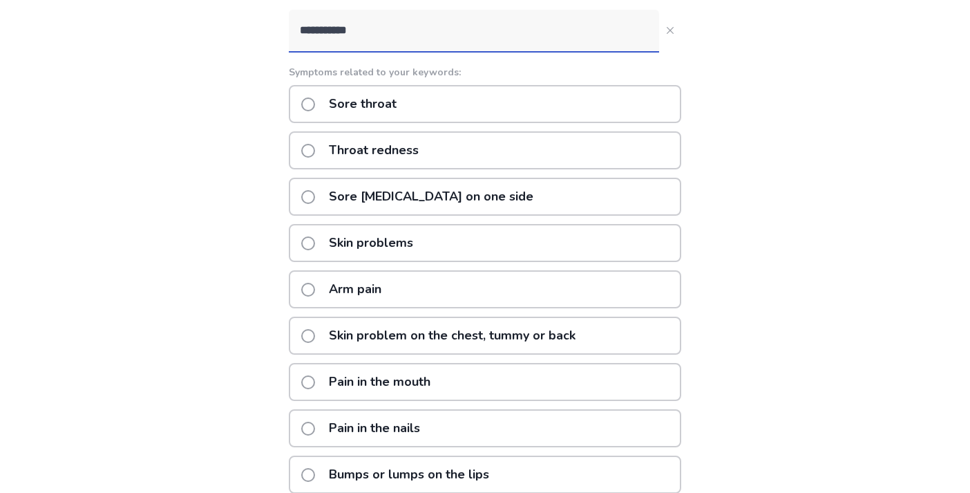  Describe the element at coordinates (363, 104) in the screenshot. I see `p: Sore throat` at that location.